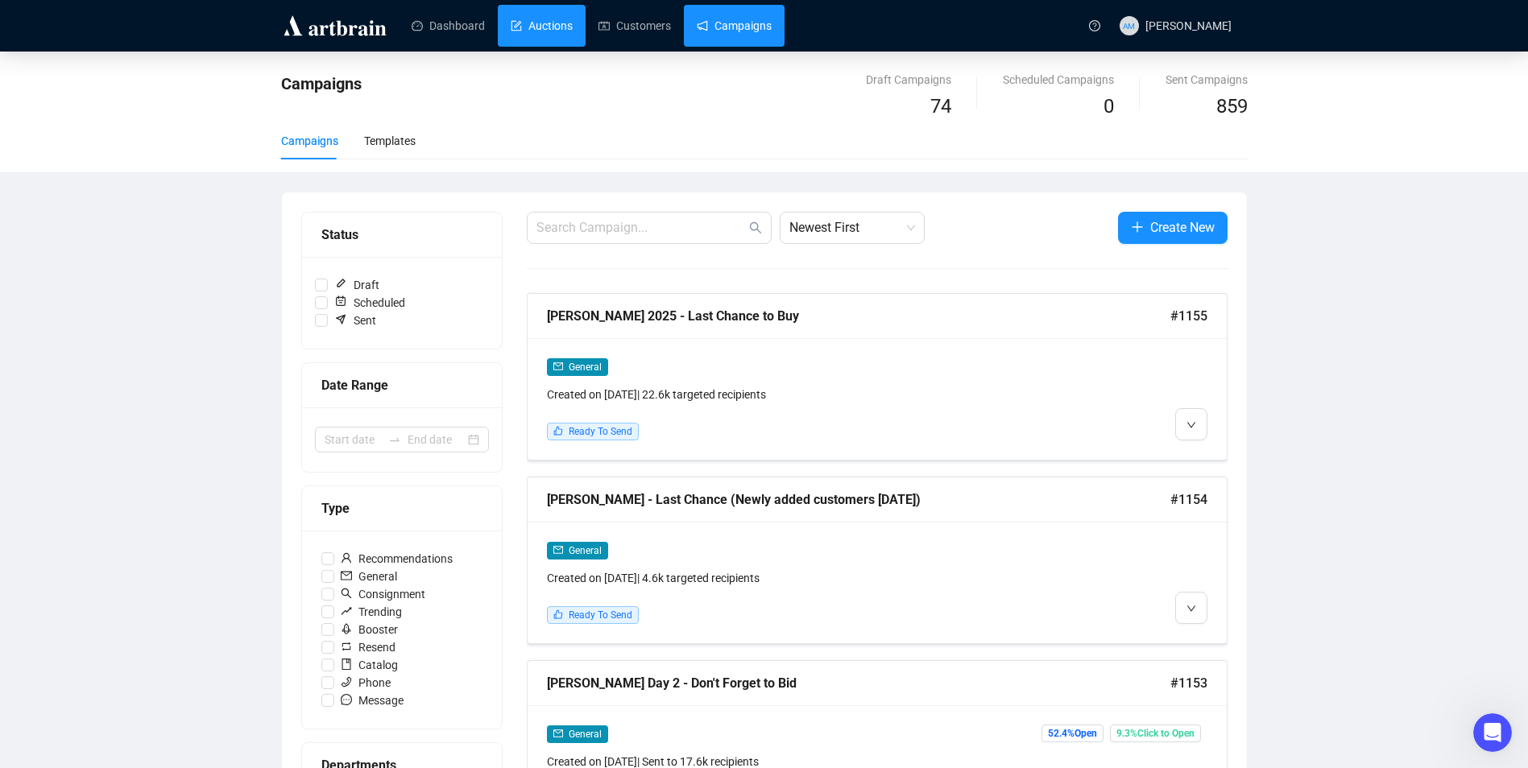  Describe the element at coordinates (1128, 25) in the screenshot. I see `span: AM` at that location.